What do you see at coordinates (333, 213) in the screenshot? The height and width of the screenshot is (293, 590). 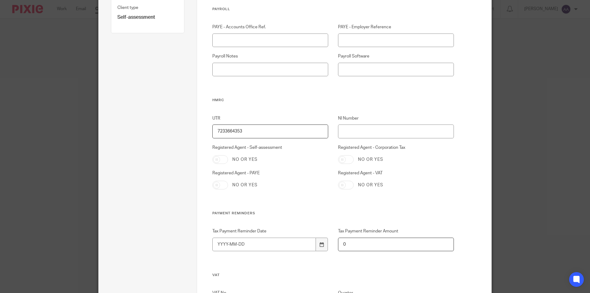 I see `h3: Payment reminders` at bounding box center [333, 213].